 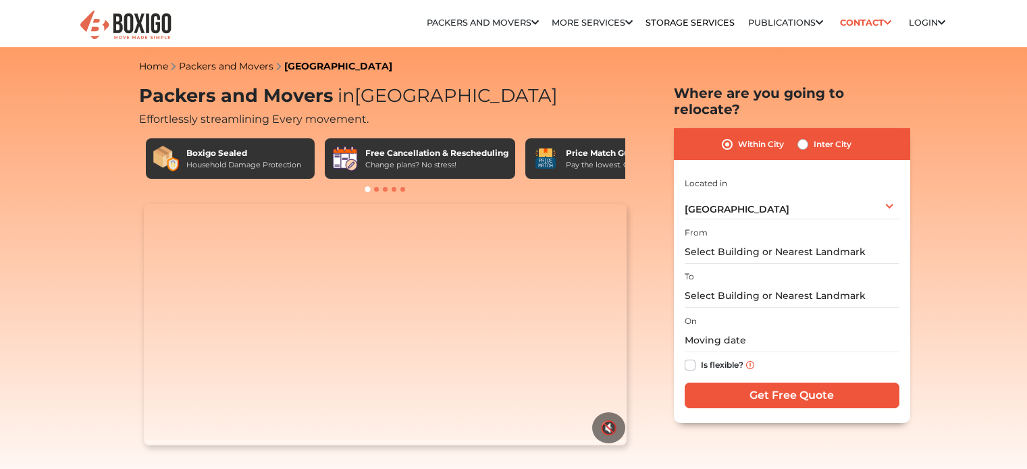 I want to click on span: in, so click(x=346, y=95).